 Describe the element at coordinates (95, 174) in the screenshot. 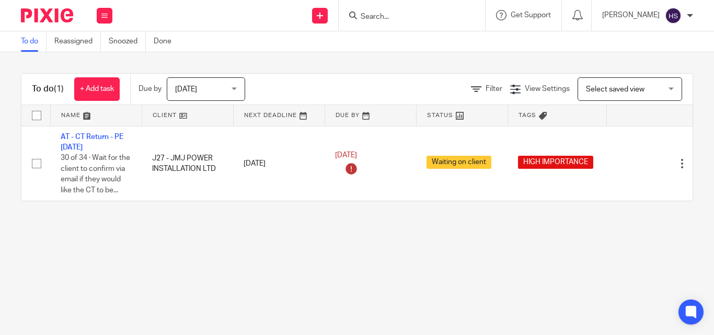

I see `span: 30 of 34 · Wait for the client to confirm via email if they would like the CT to be...` at that location.